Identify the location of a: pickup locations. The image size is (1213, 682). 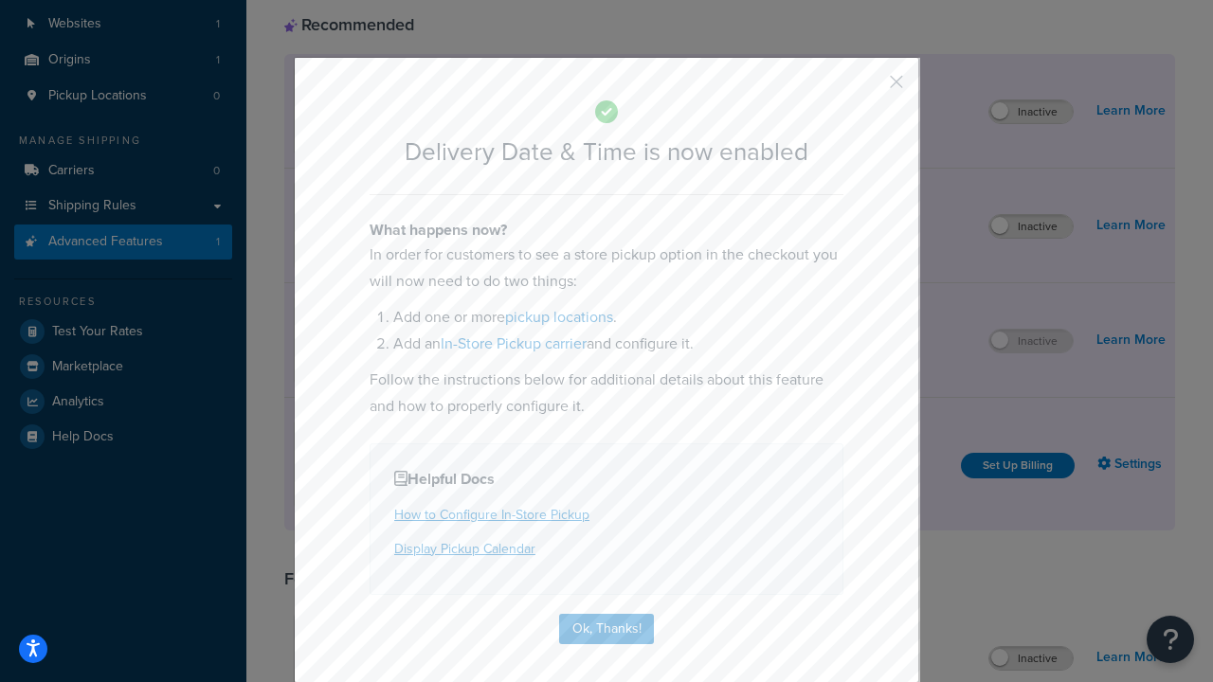
(559, 316).